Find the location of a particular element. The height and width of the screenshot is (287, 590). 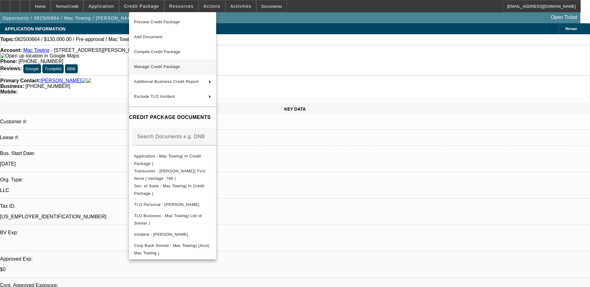

span: Preview Credit Package is located at coordinates (157, 22).